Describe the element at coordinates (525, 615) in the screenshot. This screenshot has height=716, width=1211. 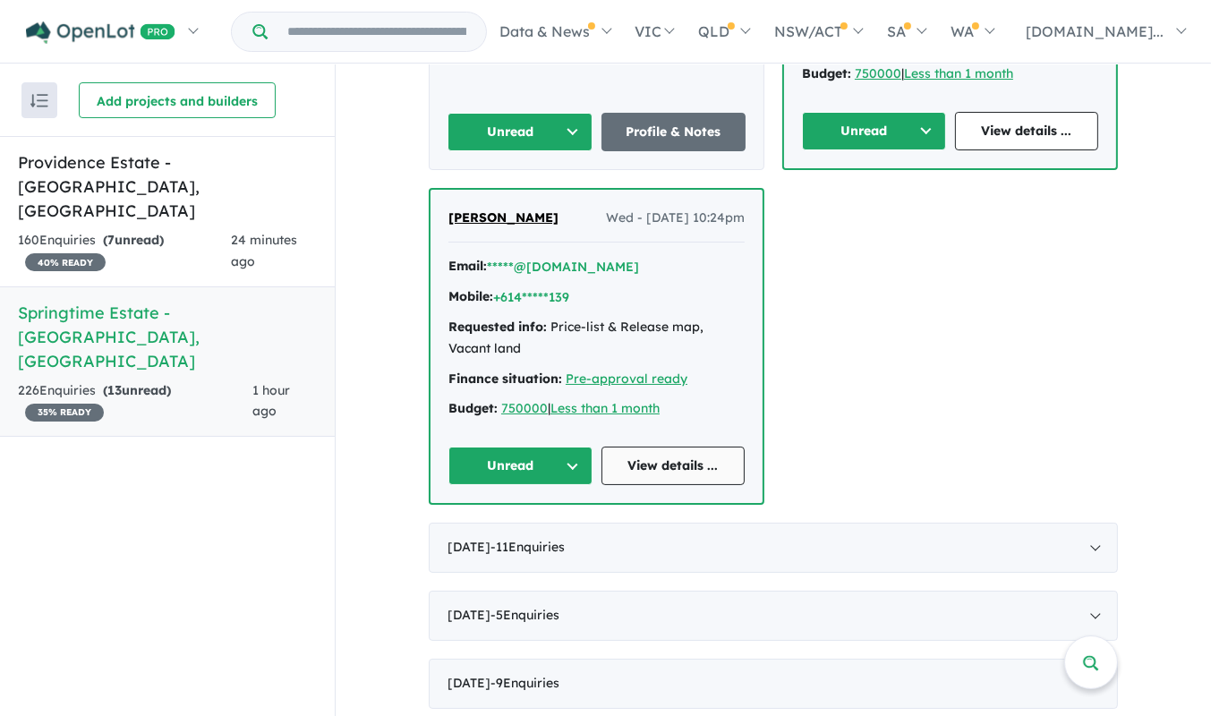
I see `span: - 5 Enquir ies` at that location.